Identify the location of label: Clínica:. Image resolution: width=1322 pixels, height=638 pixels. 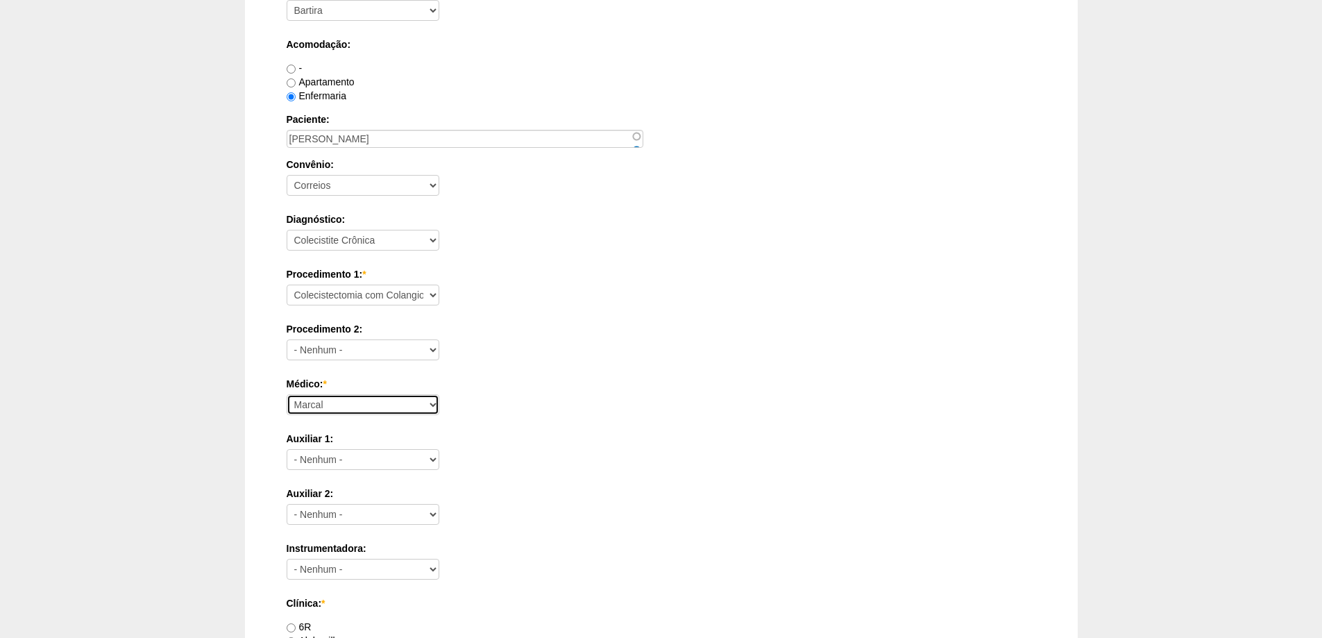
(661, 603).